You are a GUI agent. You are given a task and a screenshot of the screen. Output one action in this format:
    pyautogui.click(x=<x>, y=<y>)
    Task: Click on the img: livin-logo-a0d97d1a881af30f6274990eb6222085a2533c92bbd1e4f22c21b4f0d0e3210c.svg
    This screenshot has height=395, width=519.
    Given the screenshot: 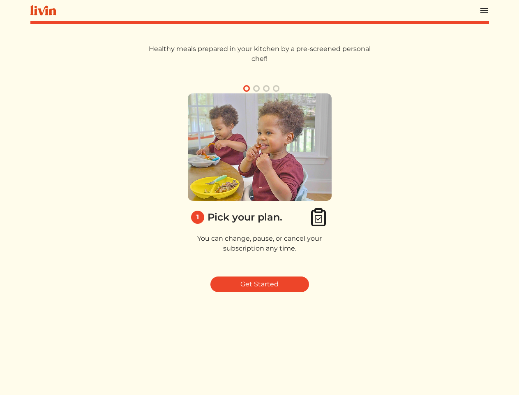 What is the action you would take?
    pyautogui.click(x=43, y=10)
    